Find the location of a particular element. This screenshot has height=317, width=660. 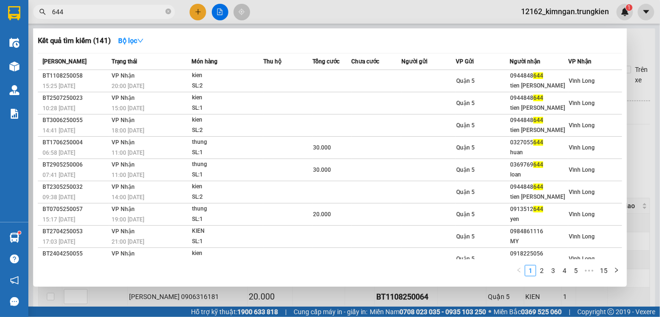

a: 15 is located at coordinates (603, 270).